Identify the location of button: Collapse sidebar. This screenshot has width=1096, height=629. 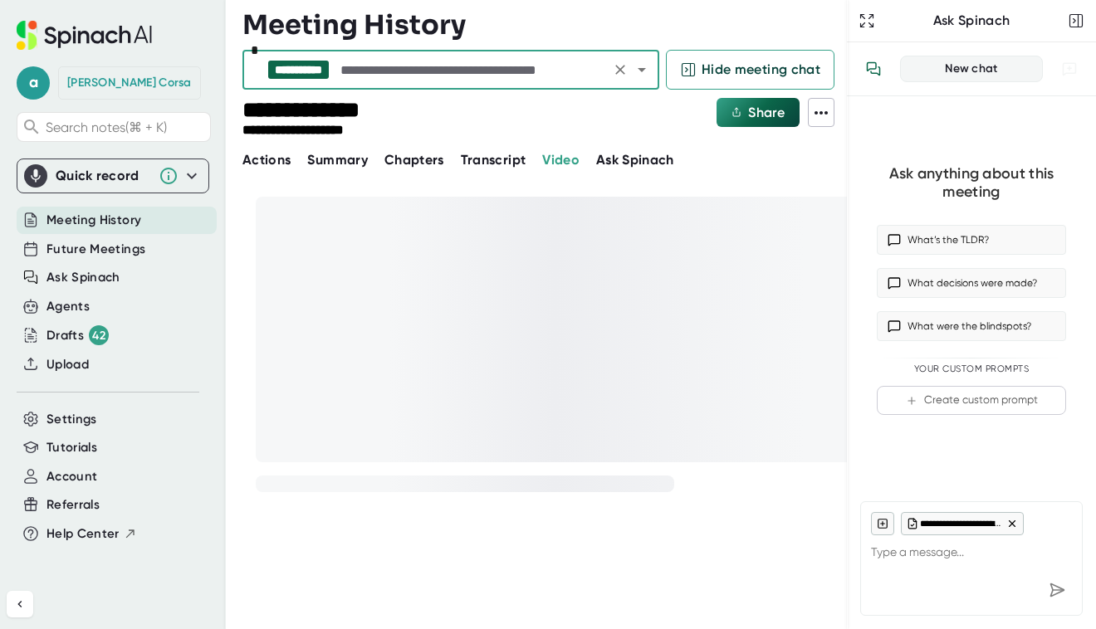
(20, 604).